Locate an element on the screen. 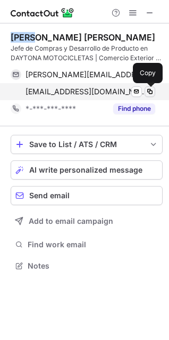 The image size is (169, 340). span: Find work email is located at coordinates (93, 244).